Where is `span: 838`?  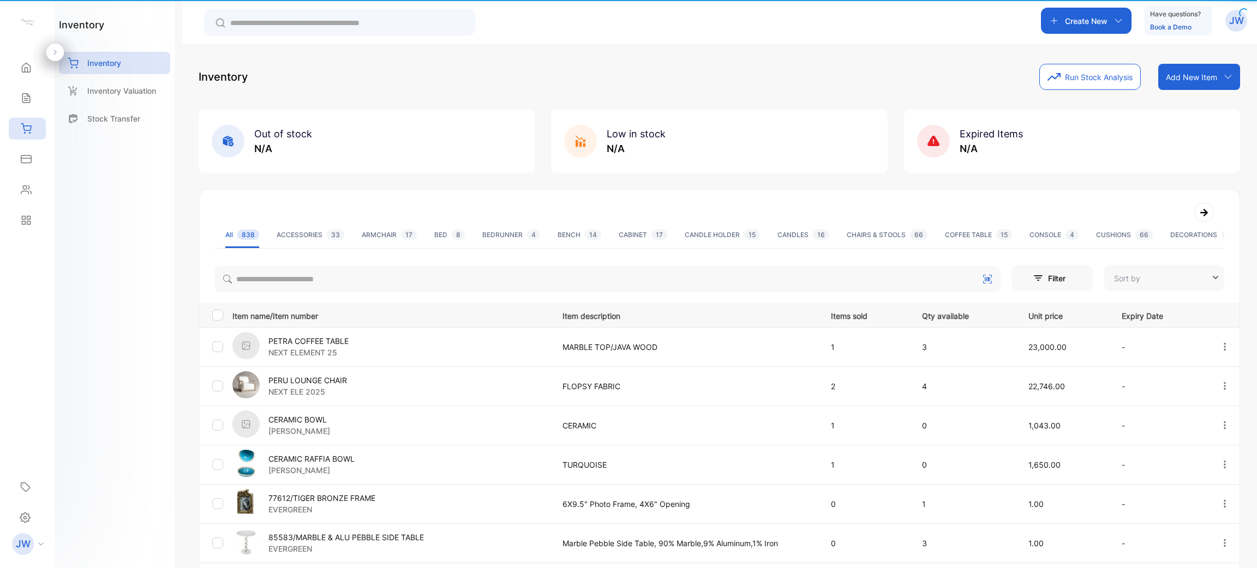 span: 838 is located at coordinates (248, 235).